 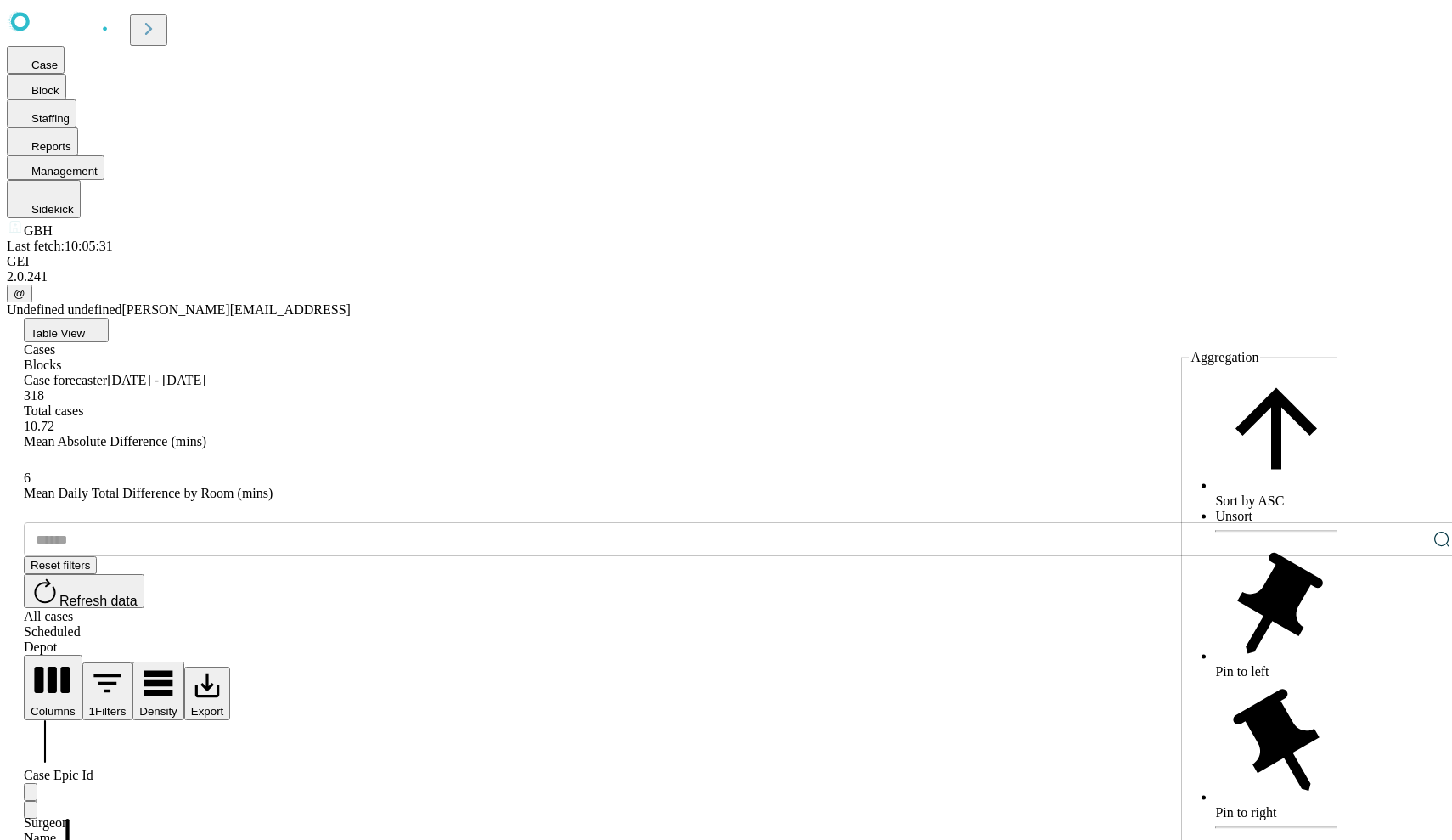 I want to click on span: Reset filters, so click(x=61, y=564).